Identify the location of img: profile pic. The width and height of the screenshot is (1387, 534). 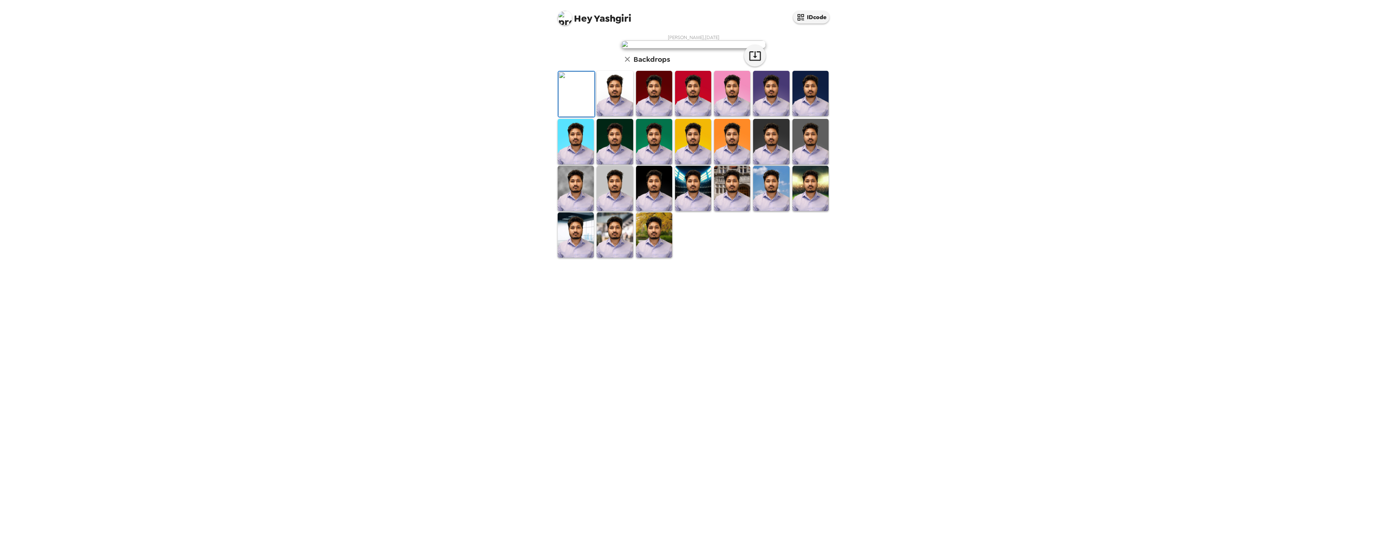
(565, 18).